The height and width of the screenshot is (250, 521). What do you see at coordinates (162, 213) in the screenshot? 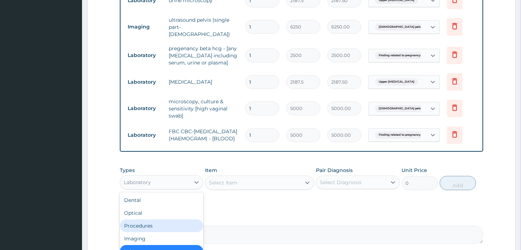
I see `div: Optical` at bounding box center [162, 213].